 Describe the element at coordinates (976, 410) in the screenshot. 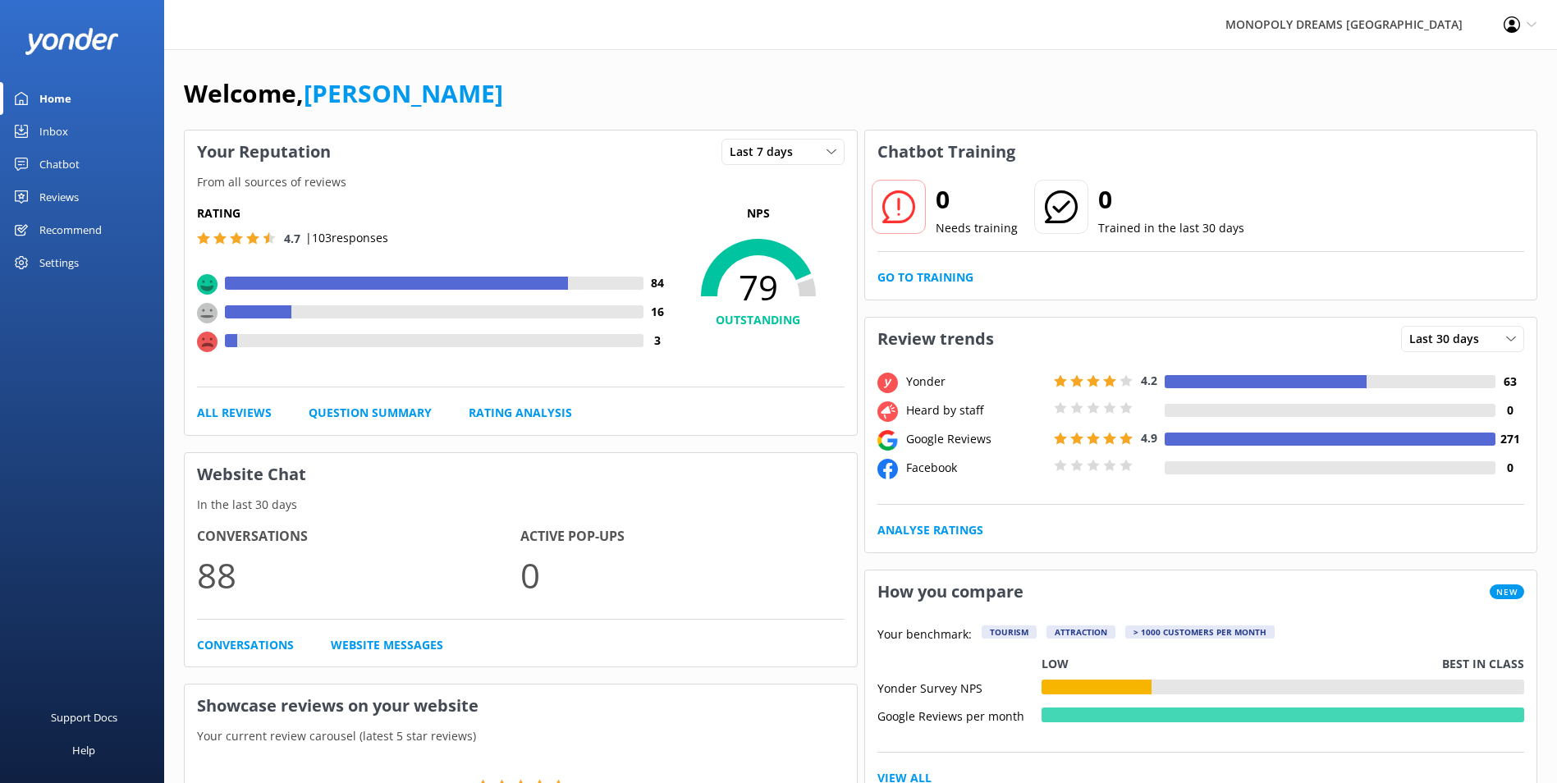

I see `div: Heard by staff` at that location.